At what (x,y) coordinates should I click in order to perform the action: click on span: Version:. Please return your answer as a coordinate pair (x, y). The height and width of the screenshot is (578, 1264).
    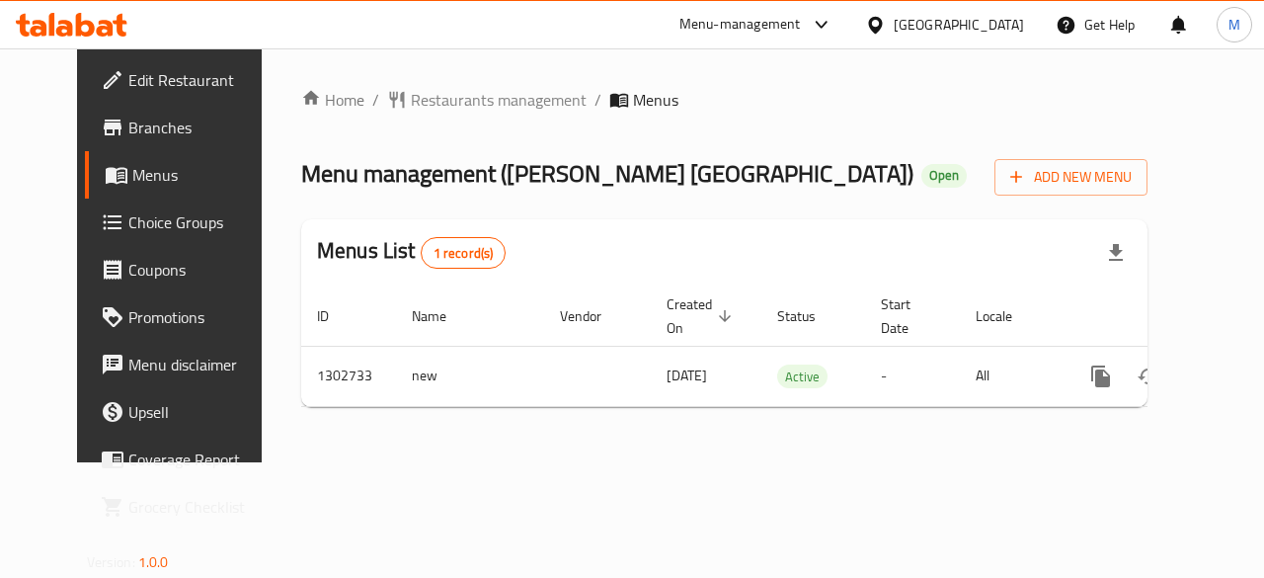
    Looking at the image, I should click on (111, 562).